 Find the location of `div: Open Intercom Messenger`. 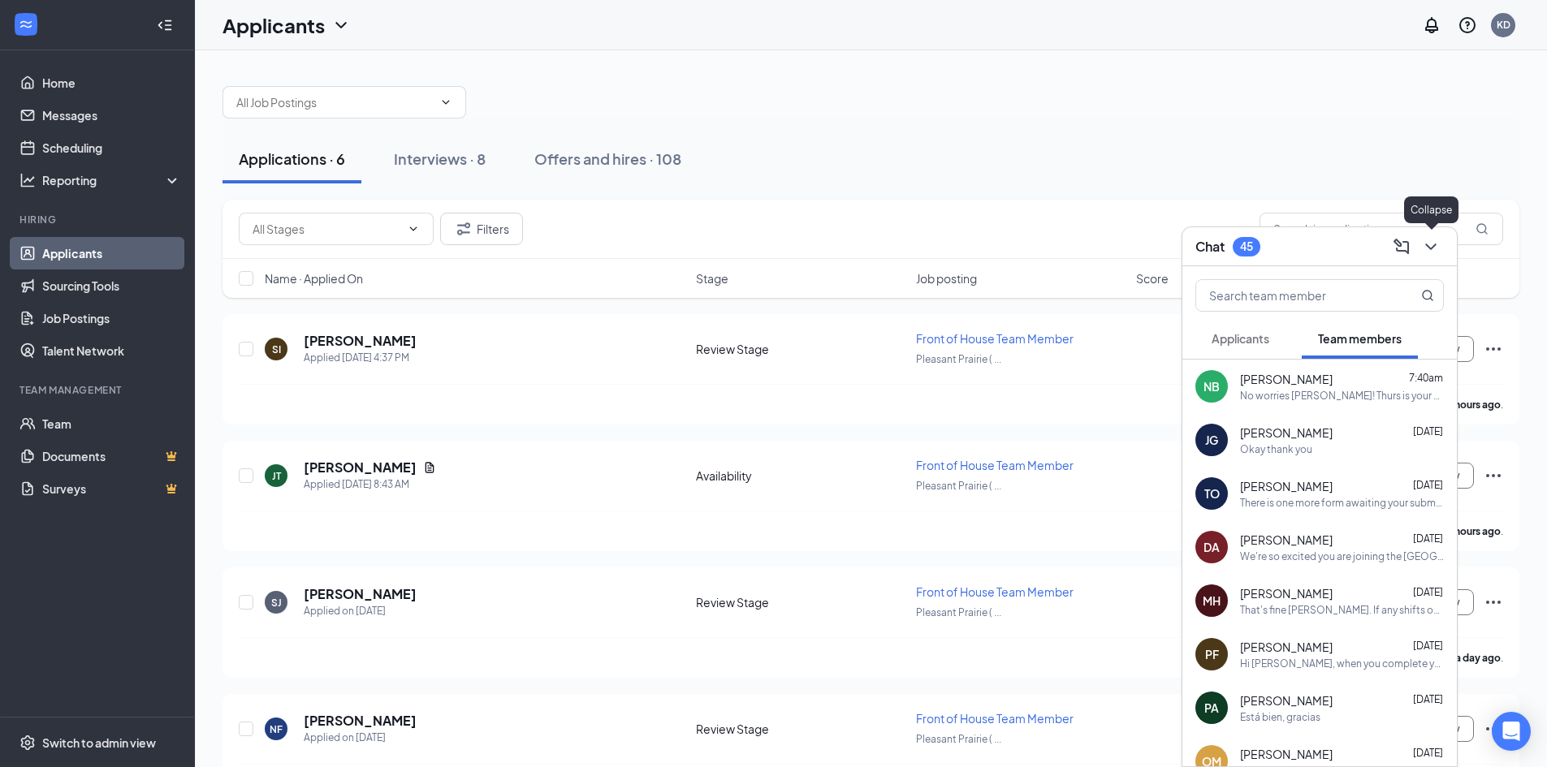

div: Open Intercom Messenger is located at coordinates (1511, 731).